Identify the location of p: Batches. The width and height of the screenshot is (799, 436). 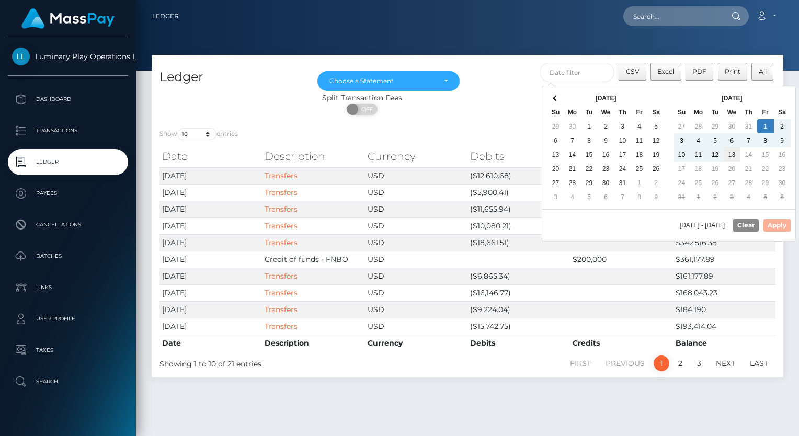
(68, 256).